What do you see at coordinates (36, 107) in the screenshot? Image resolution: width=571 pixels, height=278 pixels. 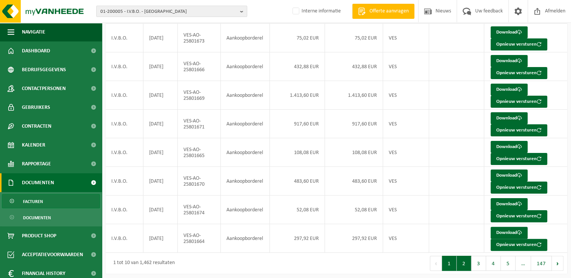 I see `span: Gebruikers` at bounding box center [36, 107].